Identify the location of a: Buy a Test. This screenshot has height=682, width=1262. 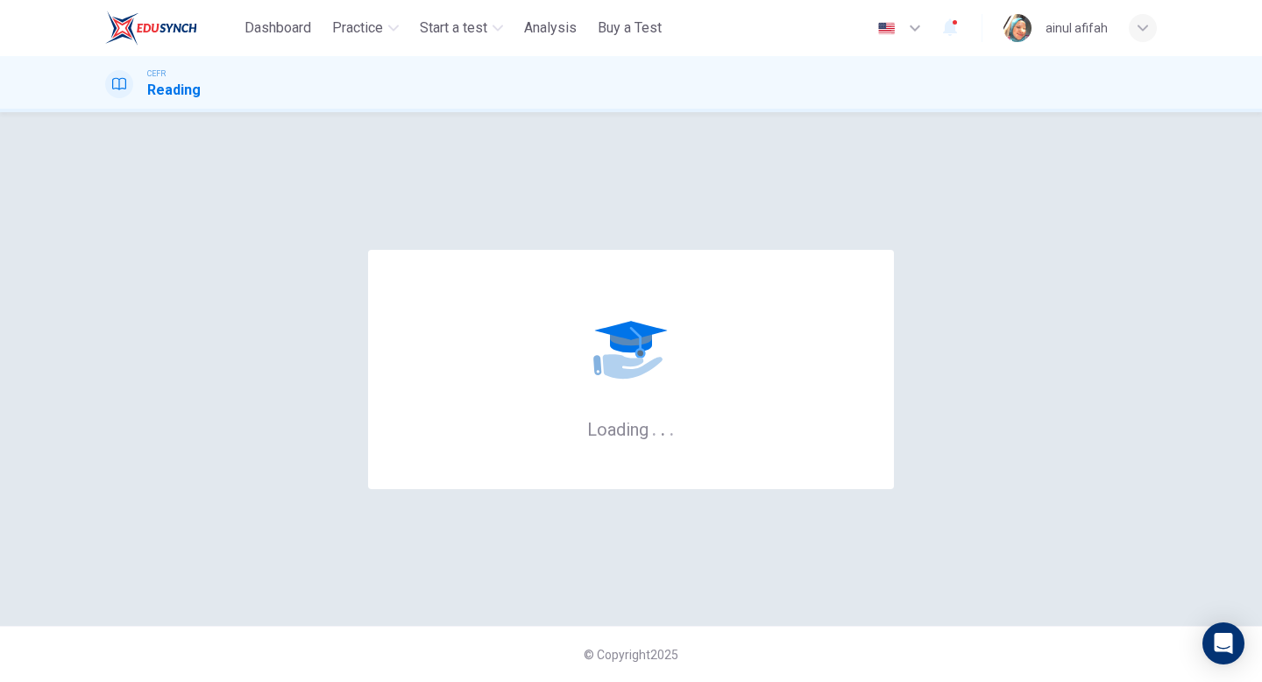
(629, 28).